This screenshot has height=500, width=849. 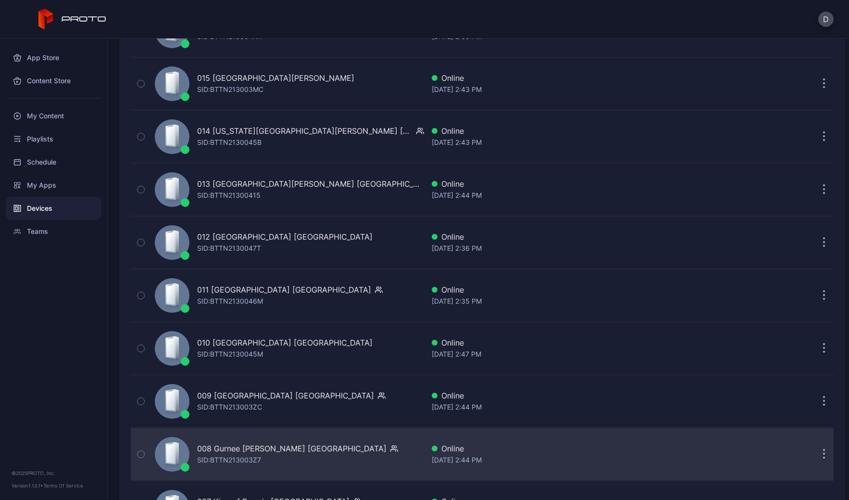 I want to click on div: Teams, so click(x=53, y=231).